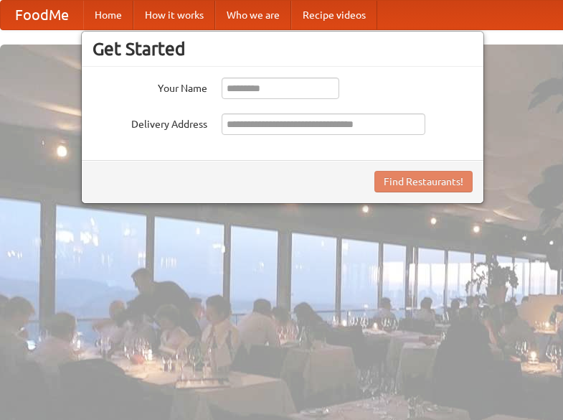 This screenshot has height=420, width=563. I want to click on label: Your Name, so click(150, 86).